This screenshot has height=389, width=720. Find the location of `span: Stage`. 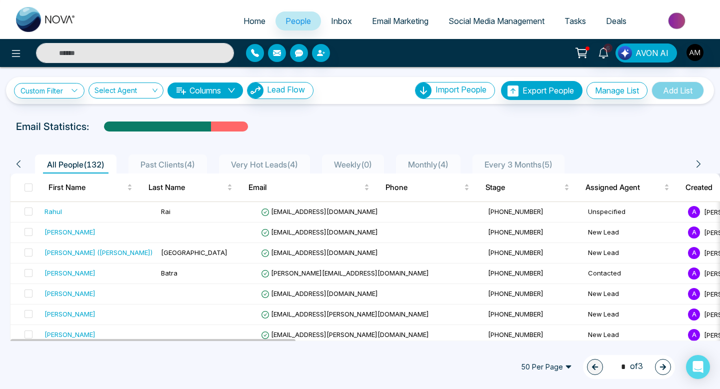

span: Stage is located at coordinates (524, 188).